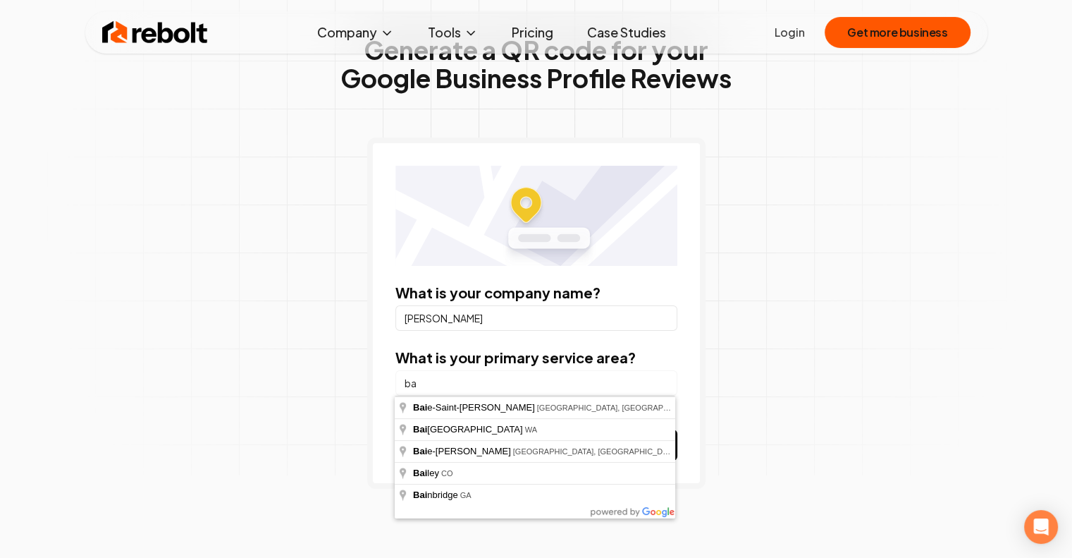 The height and width of the screenshot is (558, 1072). Describe the element at coordinates (498, 292) in the screenshot. I see `label: What is your company name?` at that location.